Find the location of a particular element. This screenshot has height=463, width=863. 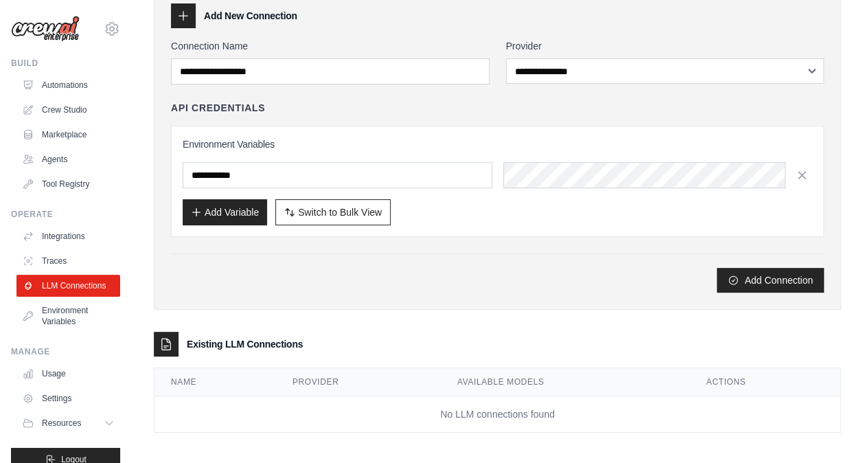

a: Crew Studio is located at coordinates (68, 110).